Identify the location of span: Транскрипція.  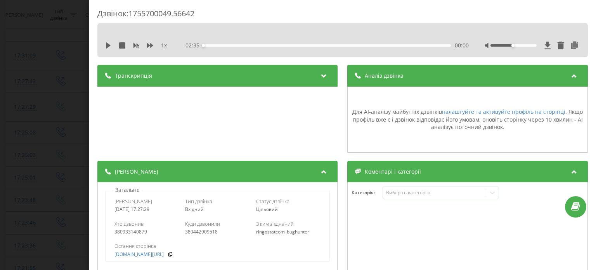
(133, 76).